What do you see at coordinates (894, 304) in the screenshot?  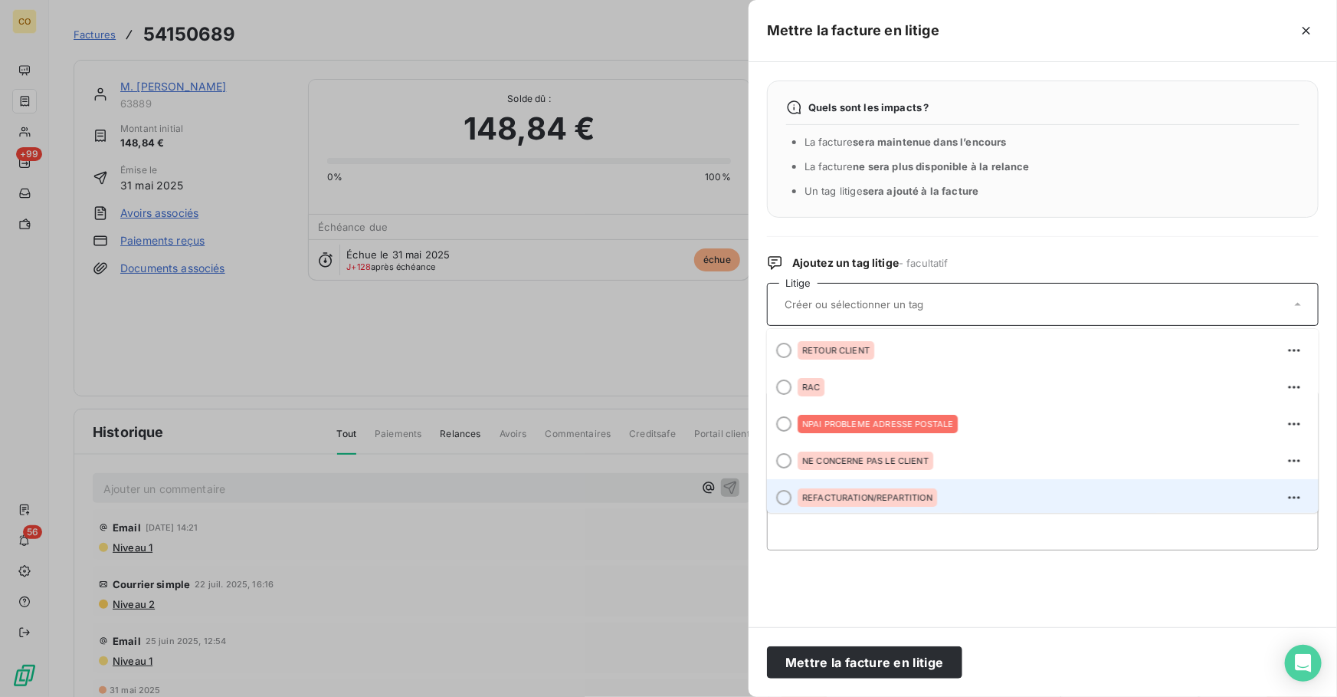 I see `input: Créer ou sélectionner un tag` at bounding box center [894, 304].